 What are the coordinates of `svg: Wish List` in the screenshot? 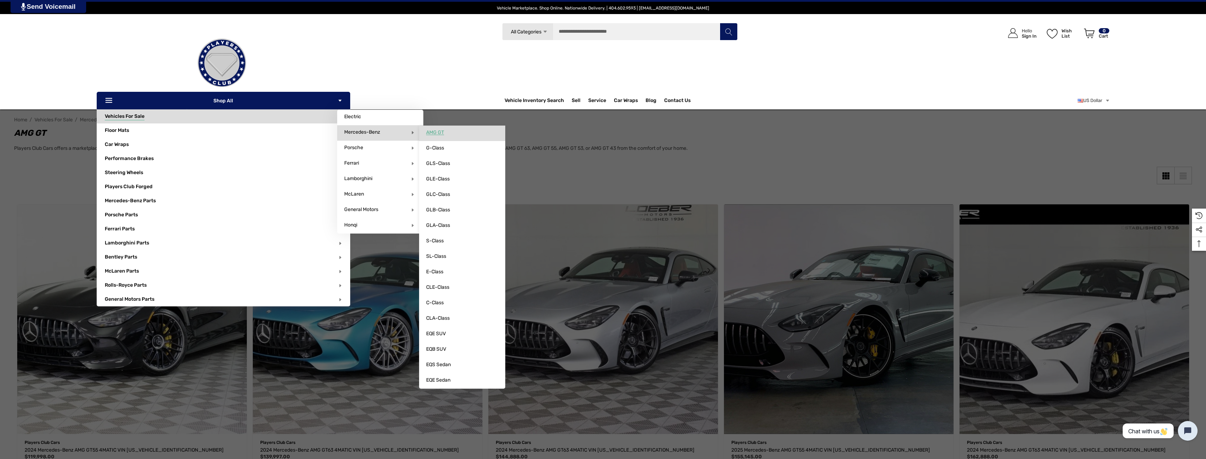 It's located at (1052, 34).